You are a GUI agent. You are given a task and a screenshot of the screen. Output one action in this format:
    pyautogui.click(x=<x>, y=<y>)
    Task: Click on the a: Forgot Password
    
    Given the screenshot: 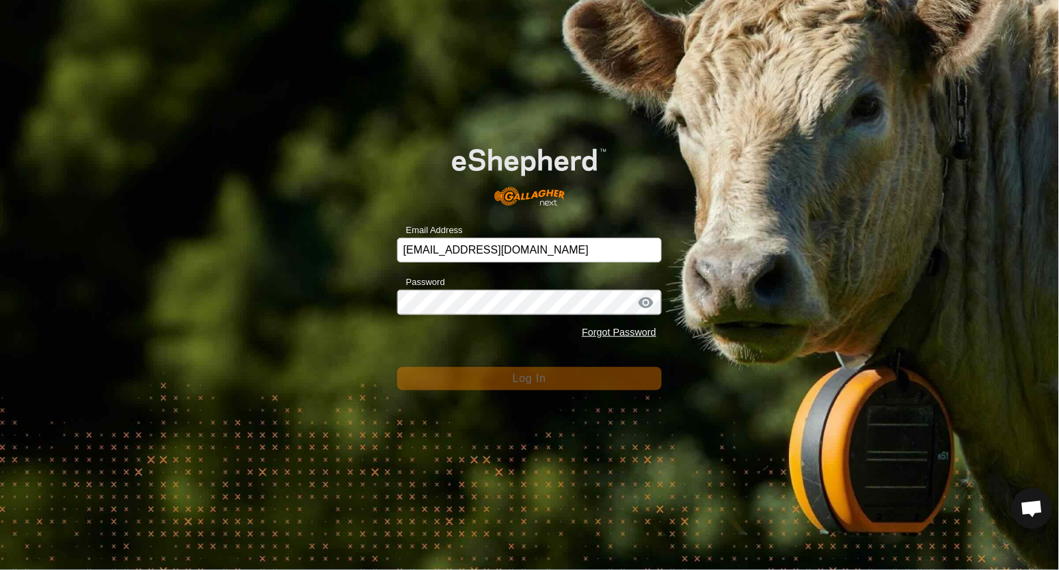 What is the action you would take?
    pyautogui.click(x=618, y=332)
    